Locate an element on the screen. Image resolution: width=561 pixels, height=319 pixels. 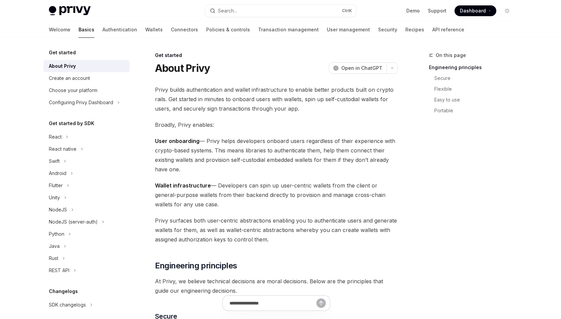
button: Toggle Rust section is located at coordinates (87, 258).